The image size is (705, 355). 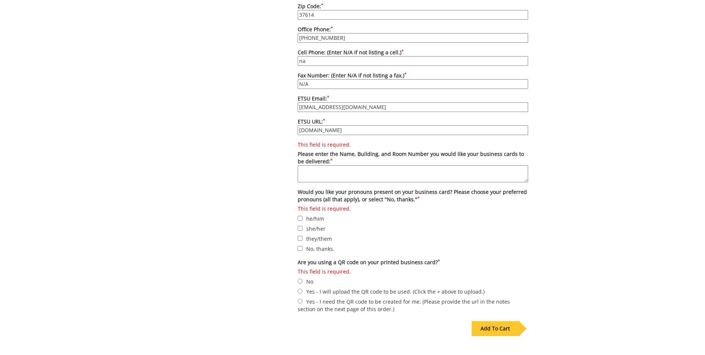 What do you see at coordinates (413, 126) in the screenshot?
I see `label: ETSU URL:` at bounding box center [413, 126].